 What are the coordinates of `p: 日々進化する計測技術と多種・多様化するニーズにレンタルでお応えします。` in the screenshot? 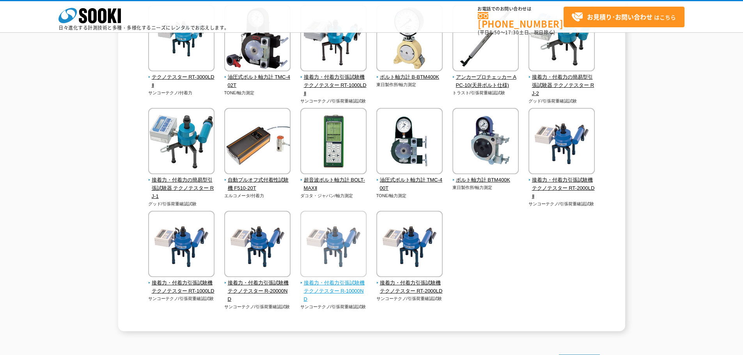 It's located at (144, 28).